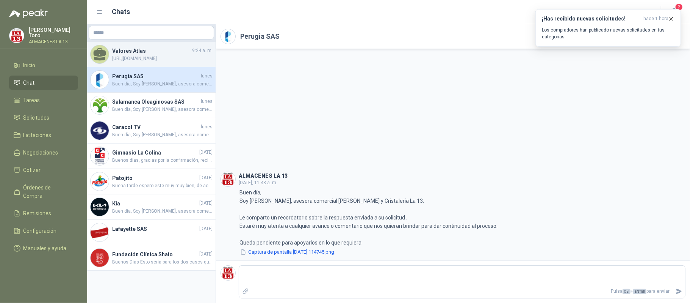 The image size is (690, 303). Describe the element at coordinates (260, 36) in the screenshot. I see `h2: Perugia SAS` at that location.